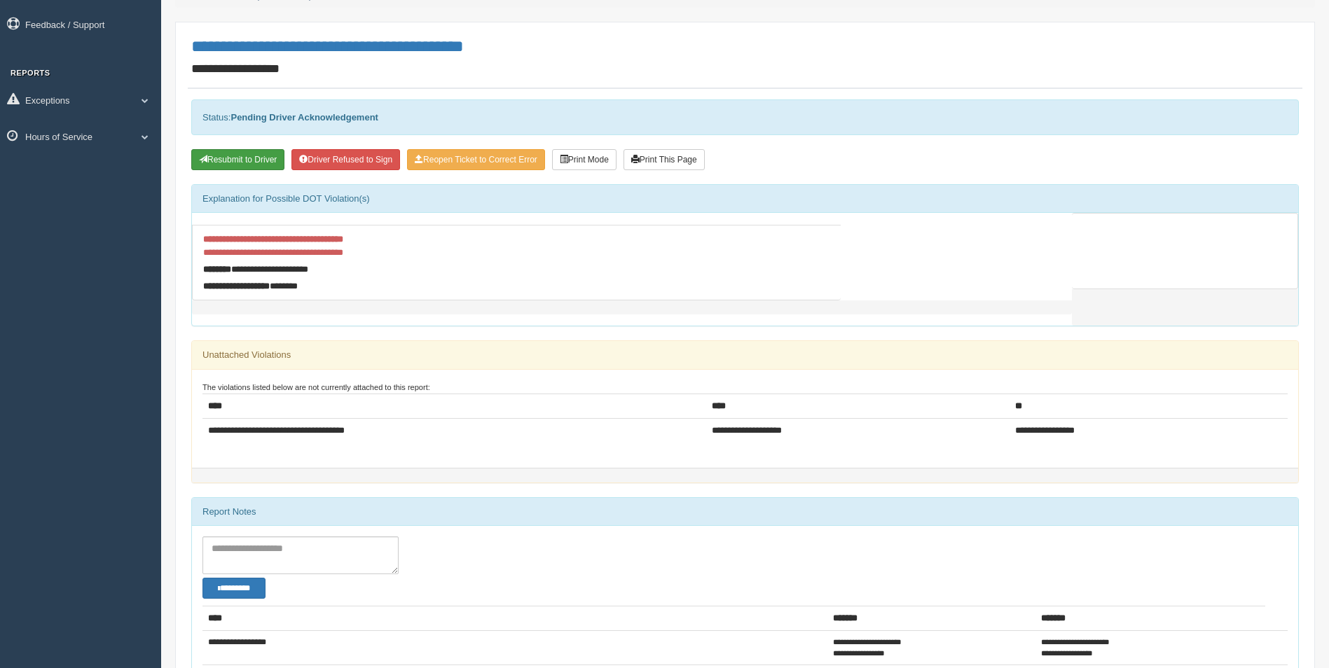  I want to click on button: Resubmit To Driver, so click(237, 160).